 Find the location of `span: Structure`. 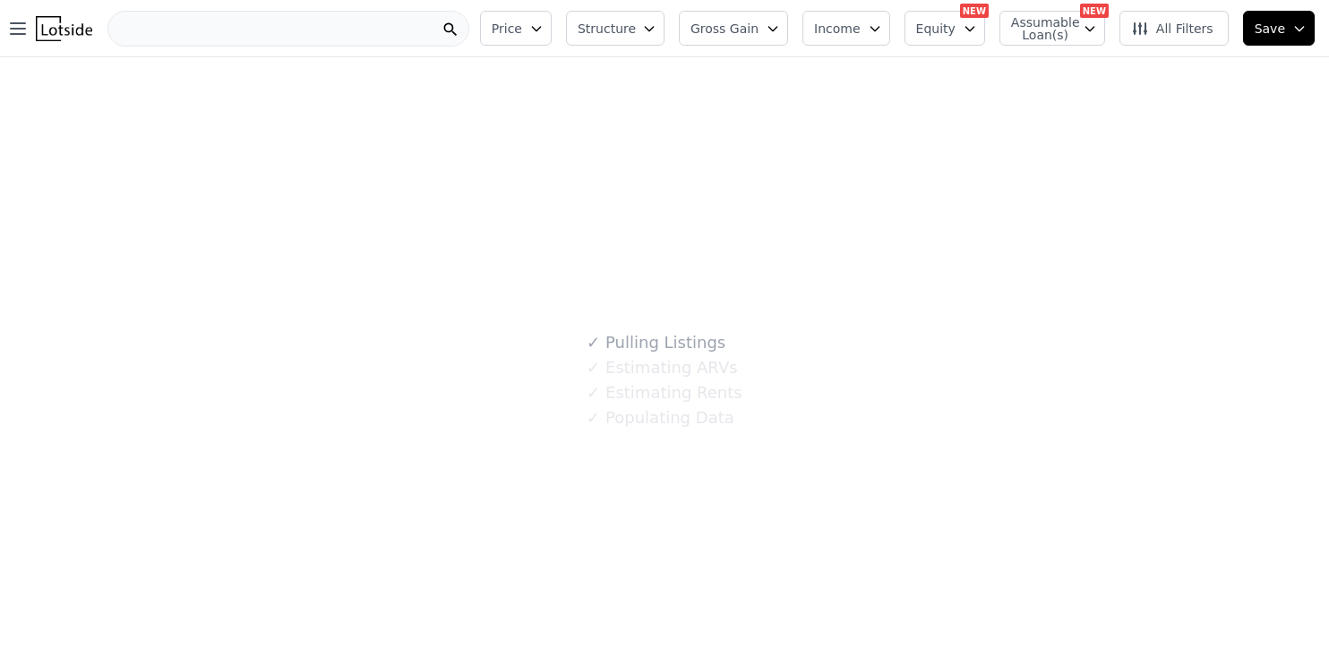

span: Structure is located at coordinates (606, 29).